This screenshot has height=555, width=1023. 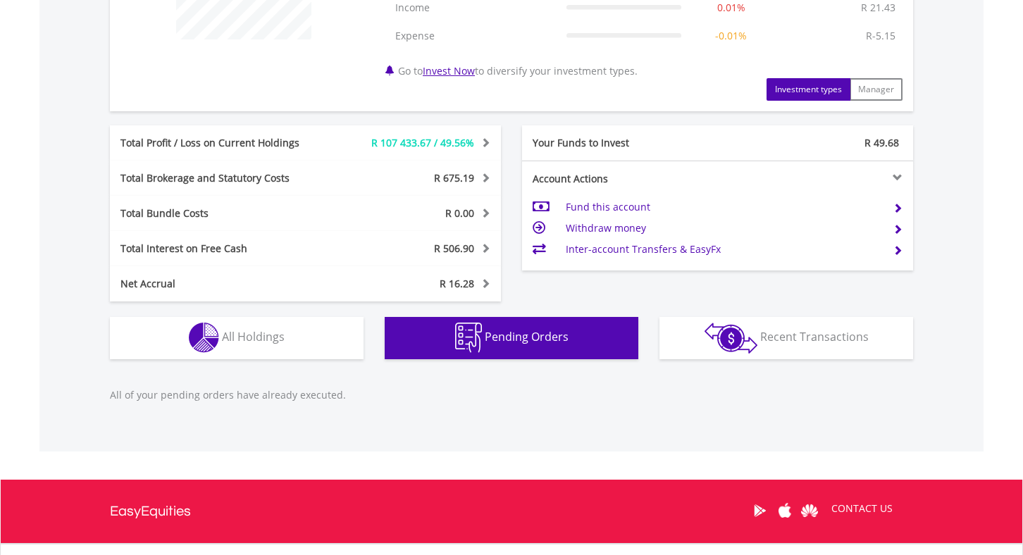 I want to click on span: R 16.28, so click(x=457, y=283).